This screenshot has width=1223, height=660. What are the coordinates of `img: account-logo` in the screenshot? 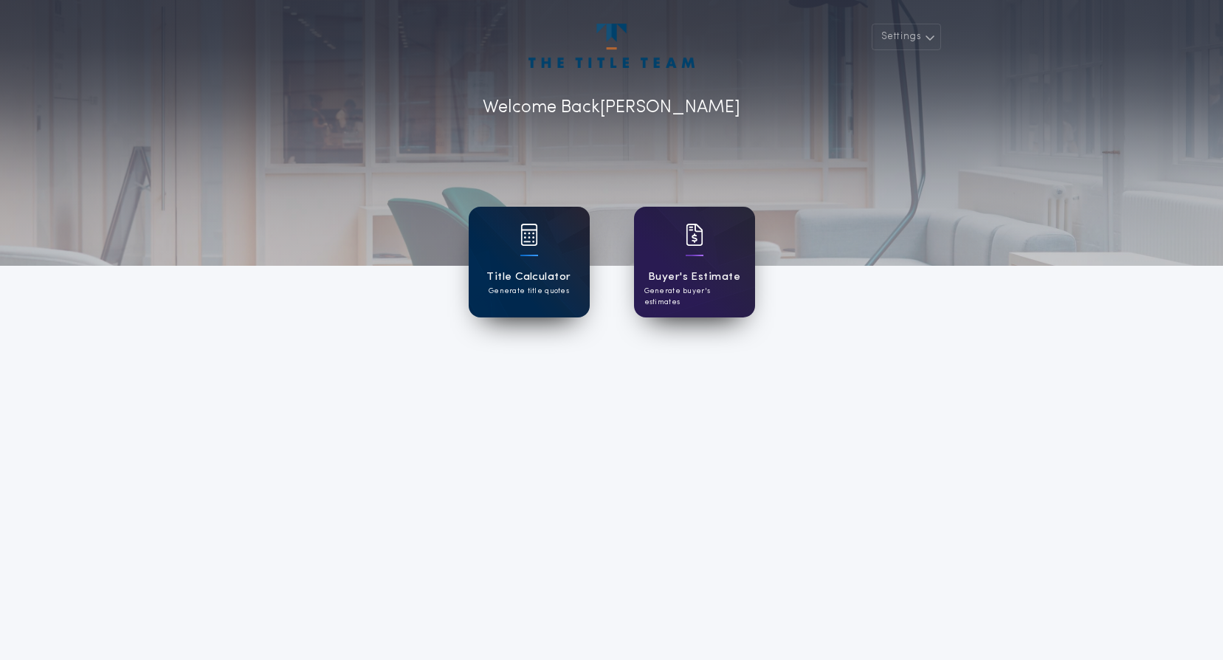 It's located at (611, 46).